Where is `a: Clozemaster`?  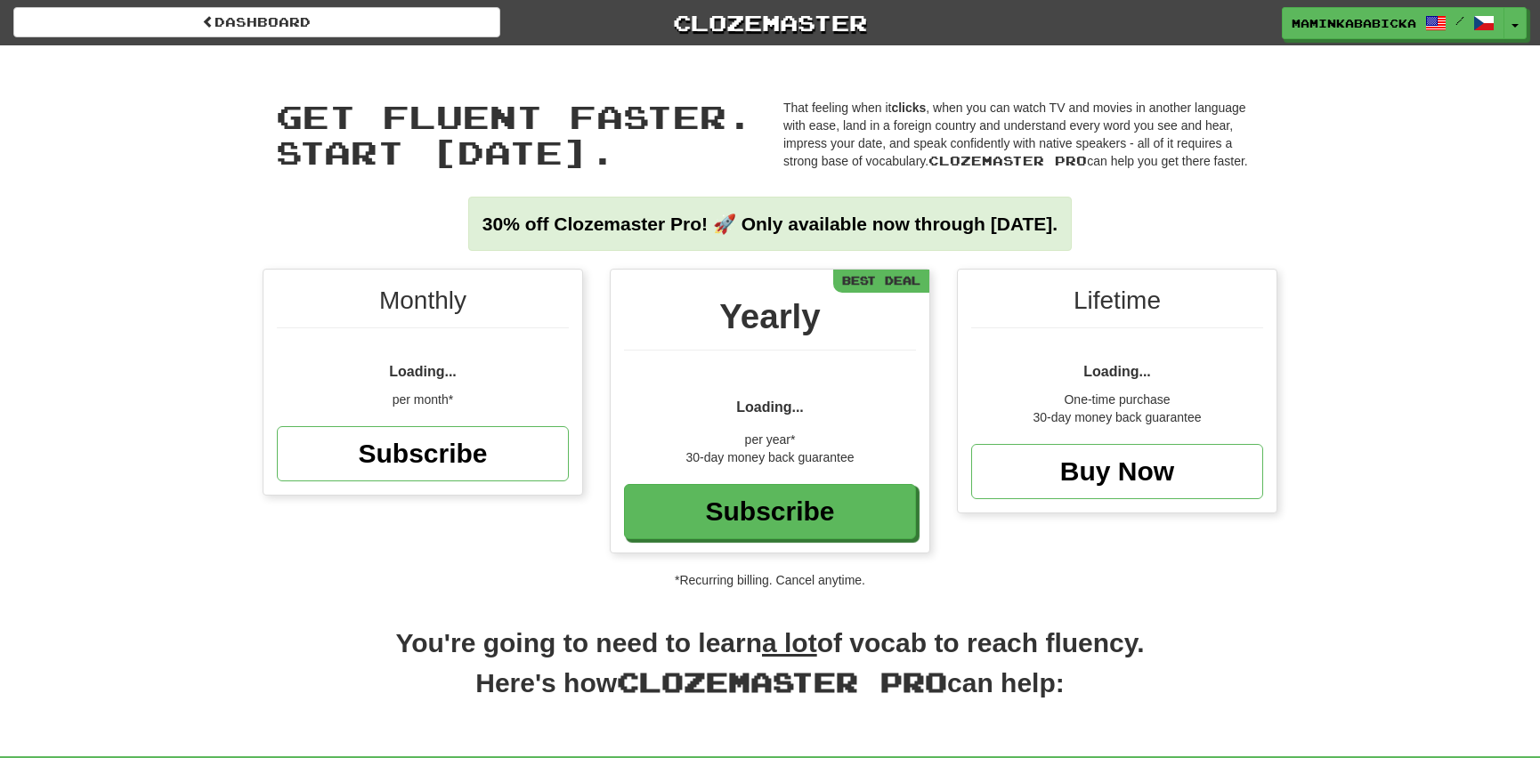
a: Clozemaster is located at coordinates (770, 22).